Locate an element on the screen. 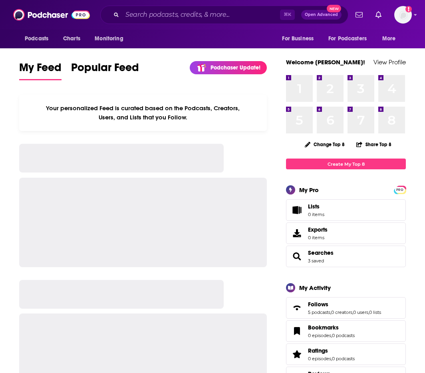  div: Search podcasts, credits, & more... is located at coordinates (224, 15).